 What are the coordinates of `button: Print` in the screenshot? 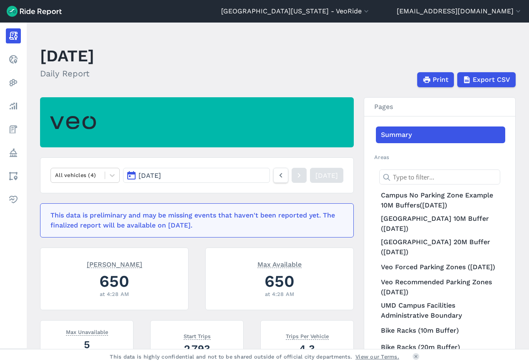 It's located at (436, 80).